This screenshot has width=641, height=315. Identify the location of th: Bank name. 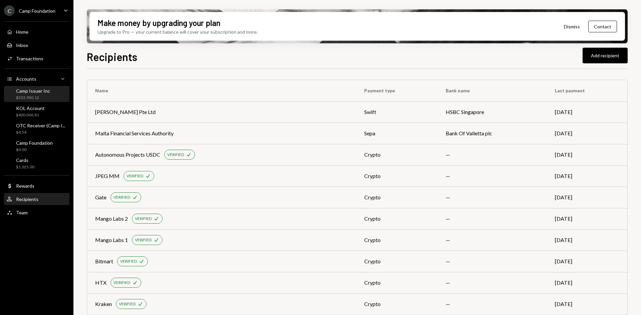
(492, 91).